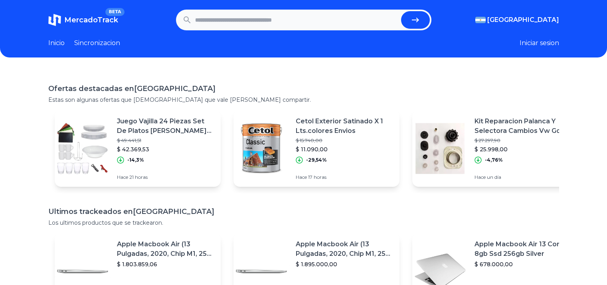  What do you see at coordinates (166, 140) in the screenshot?
I see `p: $ 49.441,51` at bounding box center [166, 140].